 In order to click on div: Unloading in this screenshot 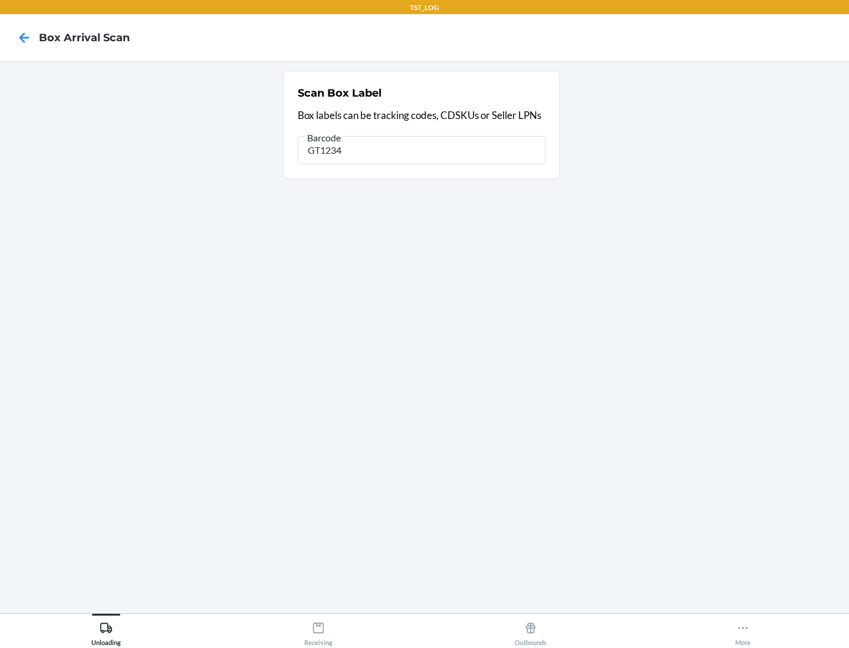, I will do `click(106, 632)`.